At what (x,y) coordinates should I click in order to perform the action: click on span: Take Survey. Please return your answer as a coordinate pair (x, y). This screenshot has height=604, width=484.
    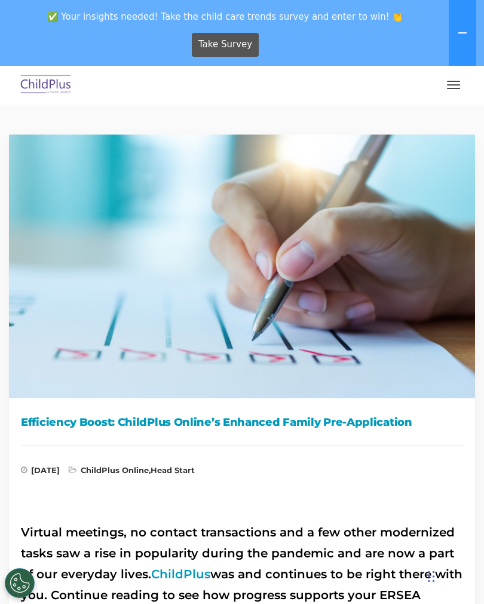
    Looking at the image, I should click on (225, 44).